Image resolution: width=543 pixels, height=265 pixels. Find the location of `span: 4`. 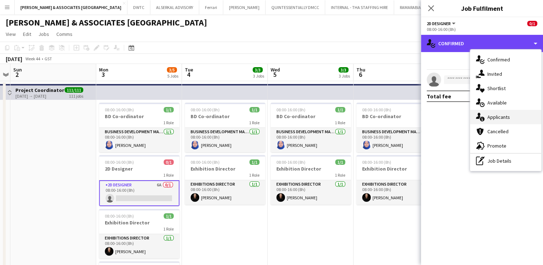

span: 4 is located at coordinates (188, 74).